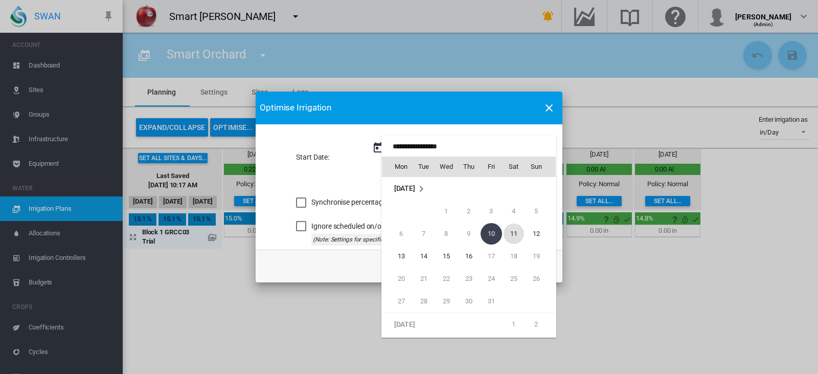  Describe the element at coordinates (491, 256) in the screenshot. I see `td: Friday October 17 2025` at that location.